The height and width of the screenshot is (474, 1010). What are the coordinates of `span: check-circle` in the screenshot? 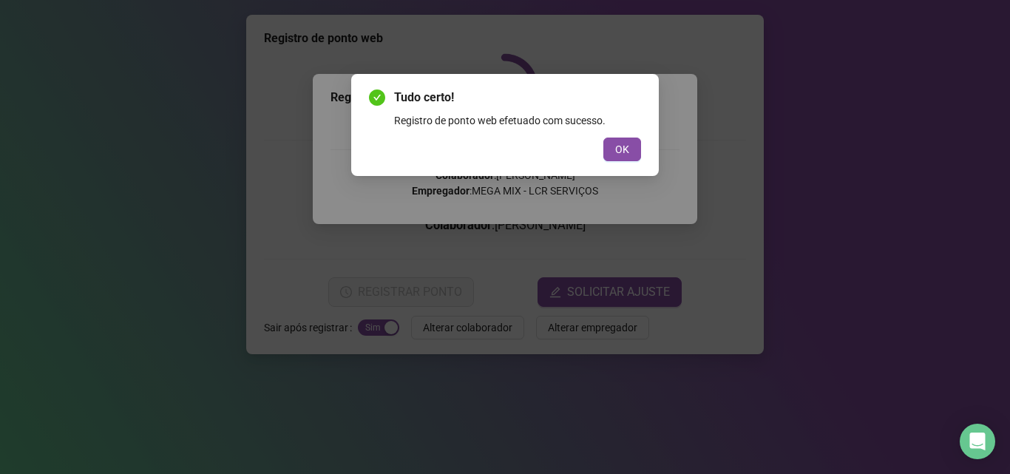 It's located at (377, 98).